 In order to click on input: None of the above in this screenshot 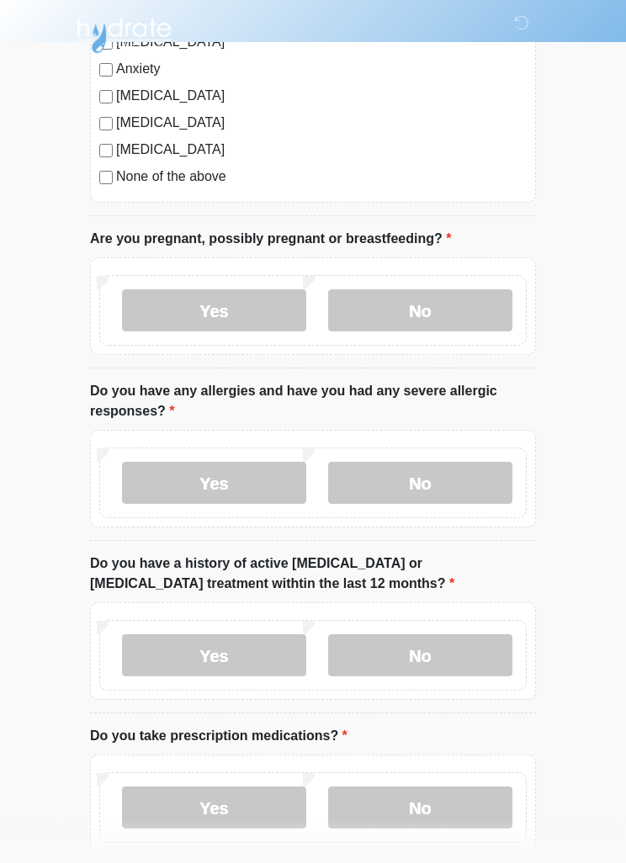, I will do `click(106, 178)`.